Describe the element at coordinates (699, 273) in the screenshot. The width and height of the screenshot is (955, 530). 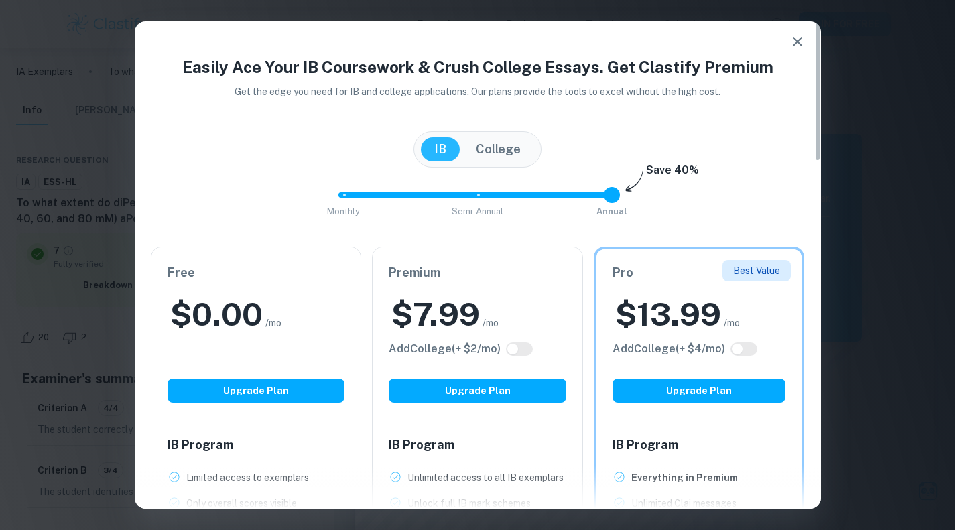
I see `h6: Pro` at that location.